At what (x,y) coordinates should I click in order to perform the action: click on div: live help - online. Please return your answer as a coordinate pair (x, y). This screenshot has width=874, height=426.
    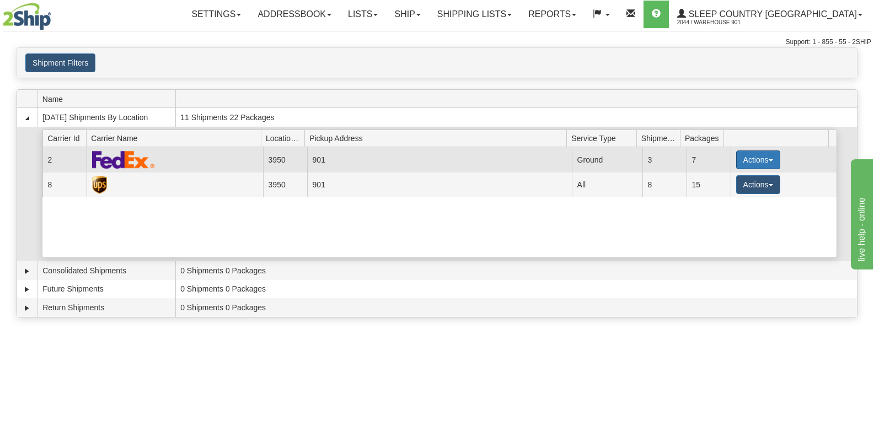
    Looking at the image, I should click on (55, 13).